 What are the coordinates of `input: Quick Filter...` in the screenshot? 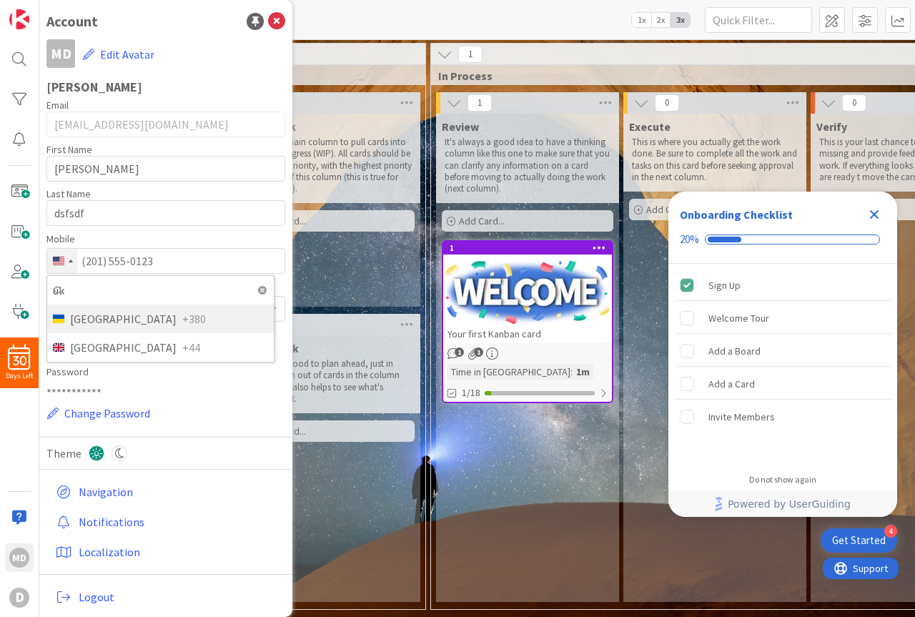 It's located at (759, 20).